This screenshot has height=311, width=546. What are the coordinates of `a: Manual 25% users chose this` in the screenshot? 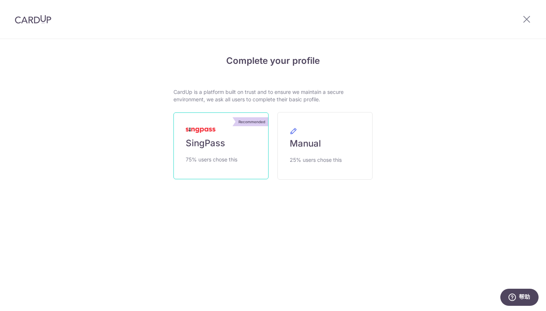 It's located at (325, 146).